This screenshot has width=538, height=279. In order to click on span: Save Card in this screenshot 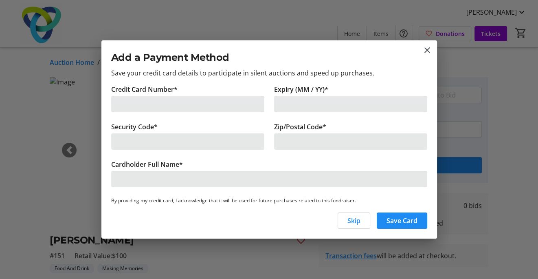, I will do `click(402, 221)`.